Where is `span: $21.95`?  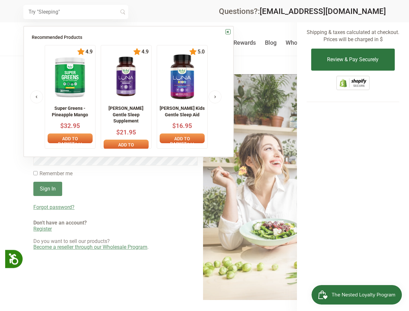 span: $21.95 is located at coordinates (126, 132).